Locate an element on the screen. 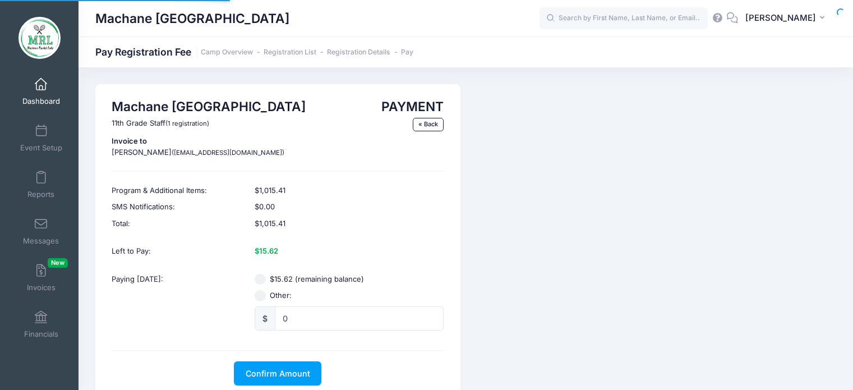 Image resolution: width=853 pixels, height=390 pixels. strong: Invoice to is located at coordinates (129, 141).